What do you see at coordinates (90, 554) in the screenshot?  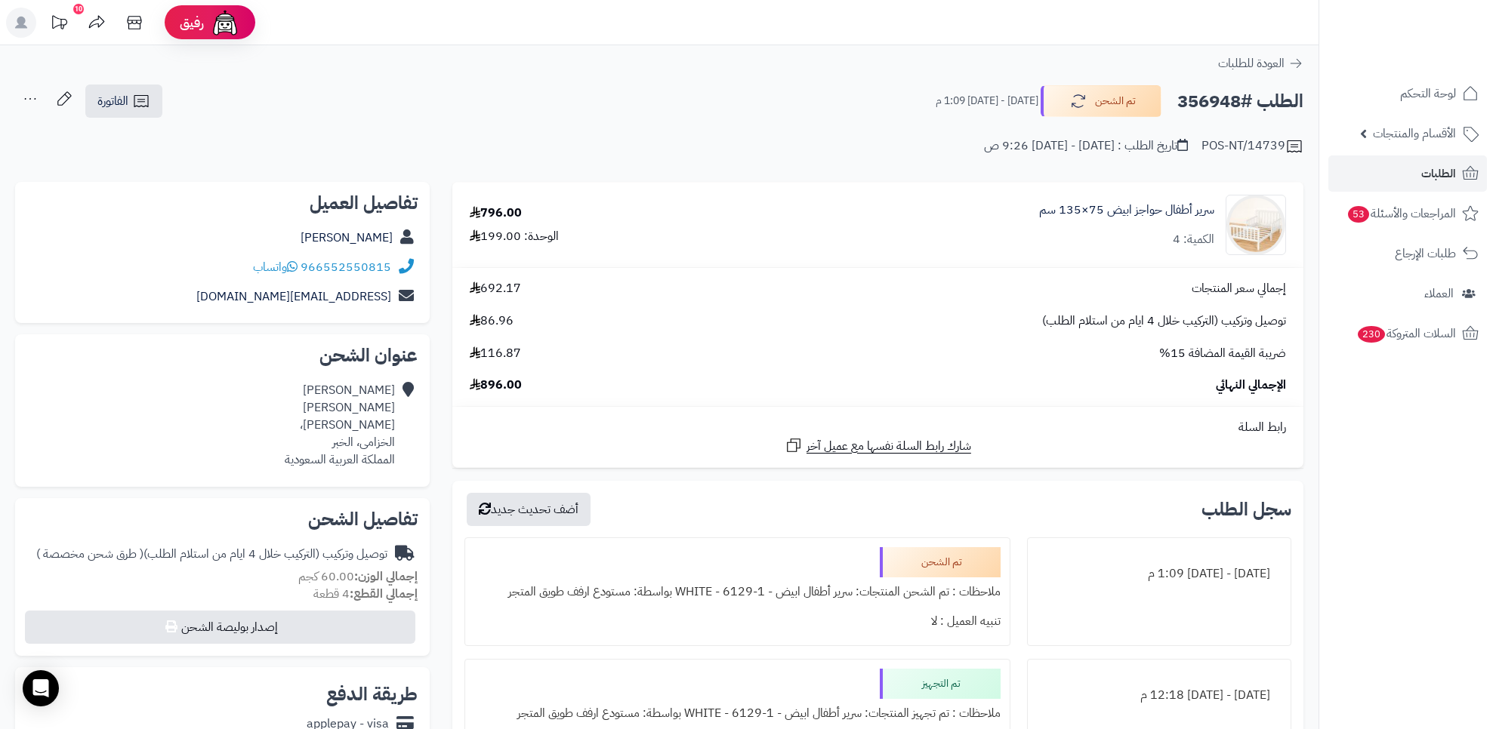 I see `span: ( طرق شحن مخصصة )` at bounding box center [90, 554].